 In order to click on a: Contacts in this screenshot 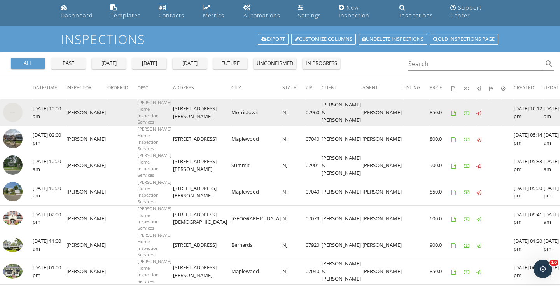, I will do `click(175, 12)`.